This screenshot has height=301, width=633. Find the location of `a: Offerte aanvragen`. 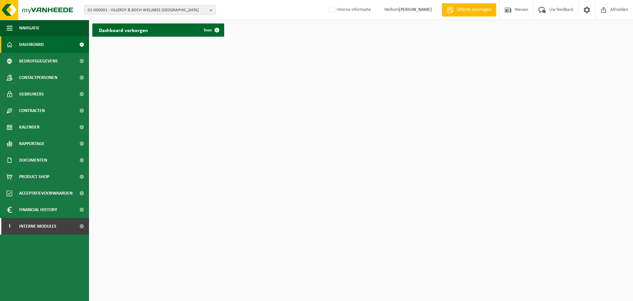

a: Offerte aanvragen is located at coordinates (469, 10).